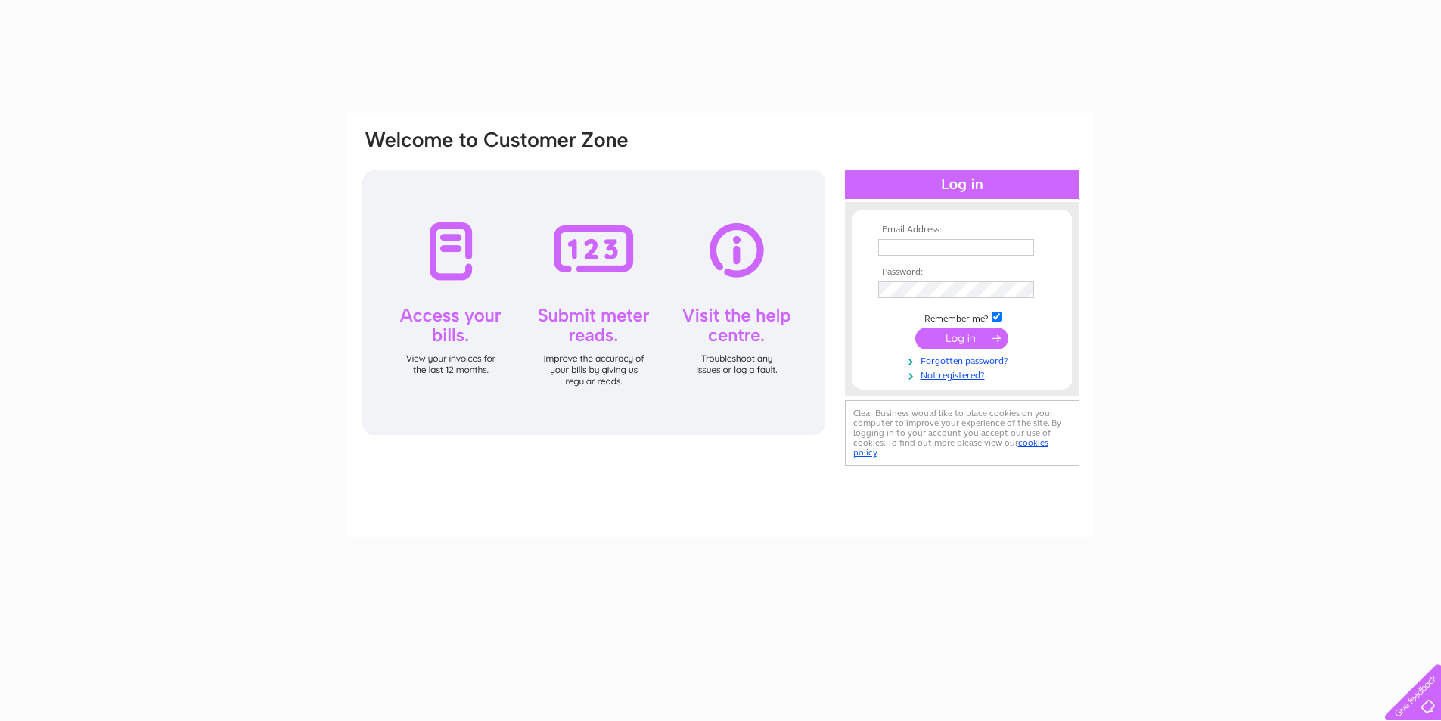  Describe the element at coordinates (962, 433) in the screenshot. I see `div: Clear Business would like to place cookies on your computer to improve your experience of the sit...` at that location.